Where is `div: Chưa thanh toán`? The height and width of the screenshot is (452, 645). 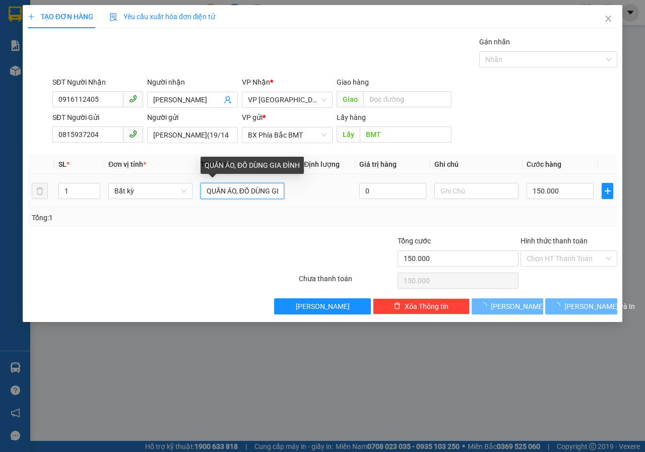 div: Chưa thanh toán is located at coordinates (347, 282).